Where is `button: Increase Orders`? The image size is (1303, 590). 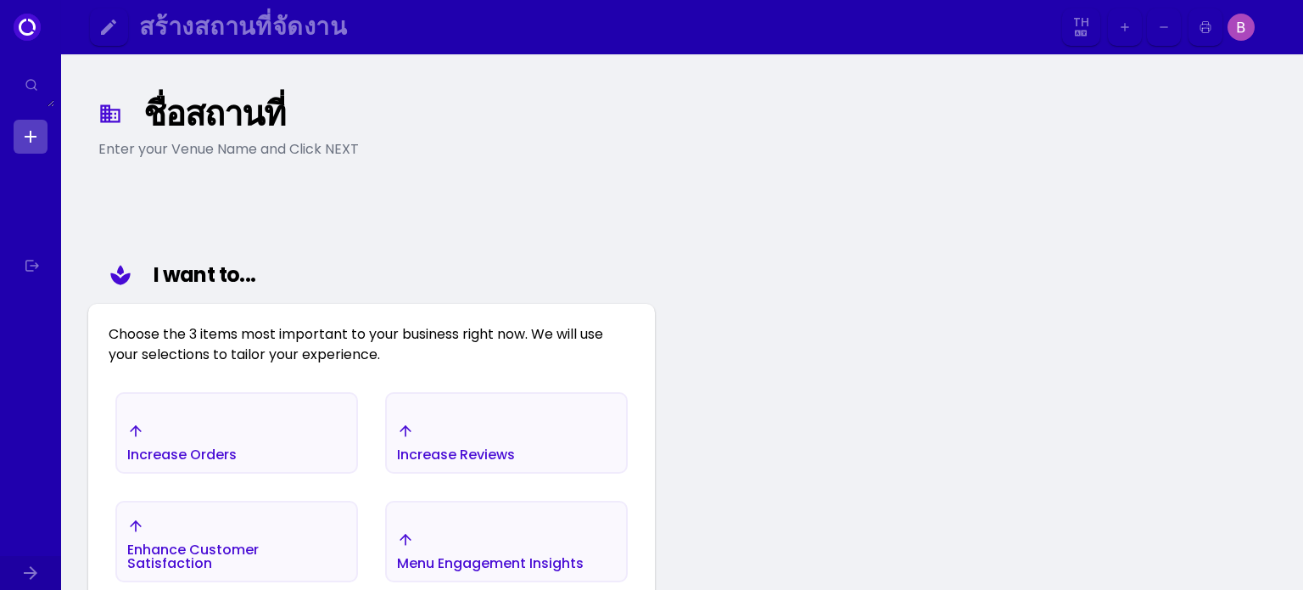
button: Increase Orders is located at coordinates (237, 433).